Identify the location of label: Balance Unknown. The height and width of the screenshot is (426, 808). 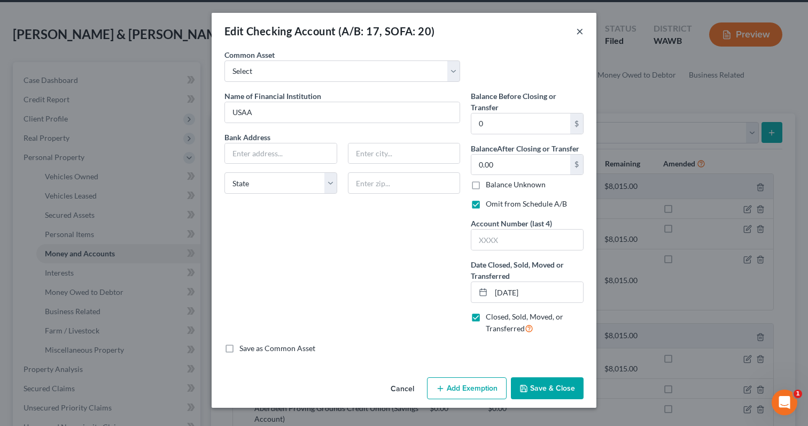
(516, 184).